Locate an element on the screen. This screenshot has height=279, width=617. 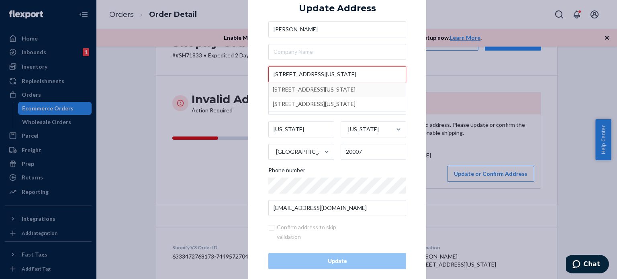
input: First & Last Name is located at coordinates (337, 29).